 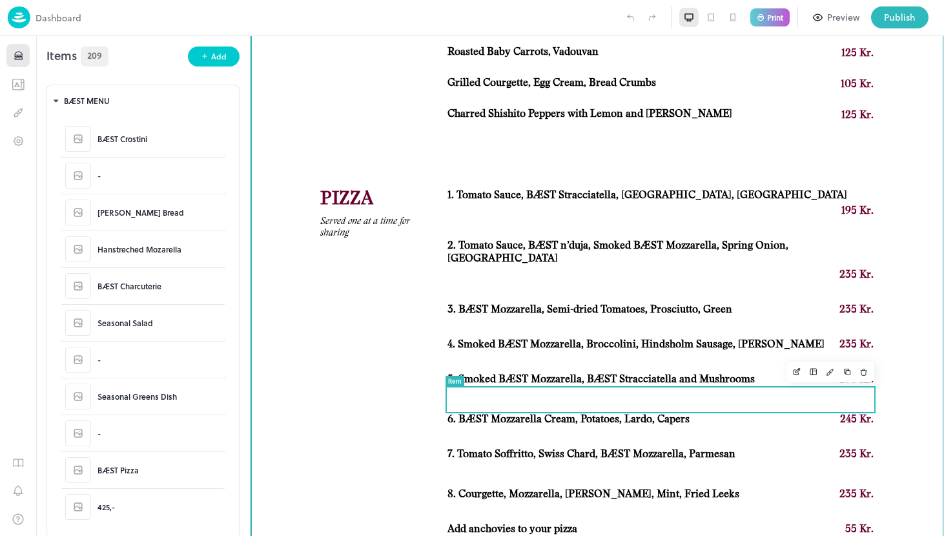 What do you see at coordinates (652, 17) in the screenshot?
I see `label: Redo (Ctrl + Y)` at bounding box center [652, 17].